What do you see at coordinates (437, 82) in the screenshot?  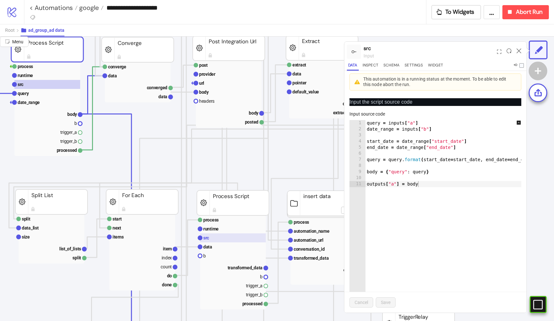 I see `div: This automation is in a running status at the moment. To be able to edit this node abort the run.` at bounding box center [437, 82].